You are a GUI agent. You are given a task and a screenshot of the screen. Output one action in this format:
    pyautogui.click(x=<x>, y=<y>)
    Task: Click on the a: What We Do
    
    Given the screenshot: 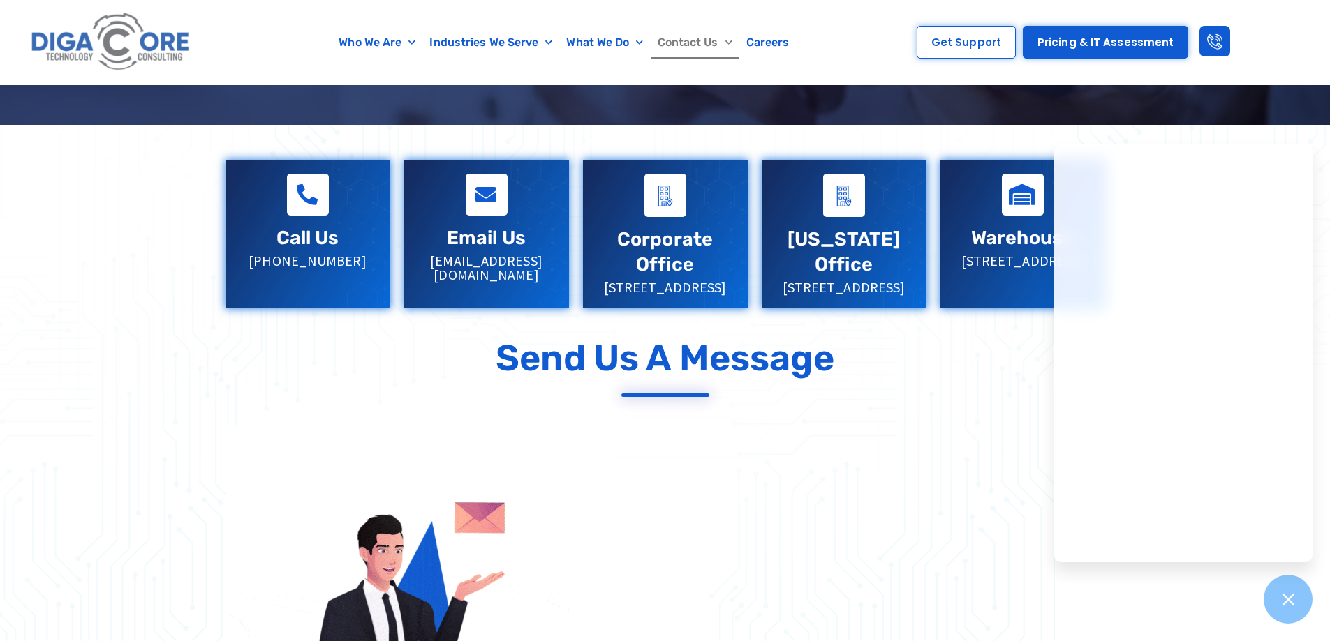 What is the action you would take?
    pyautogui.click(x=604, y=43)
    